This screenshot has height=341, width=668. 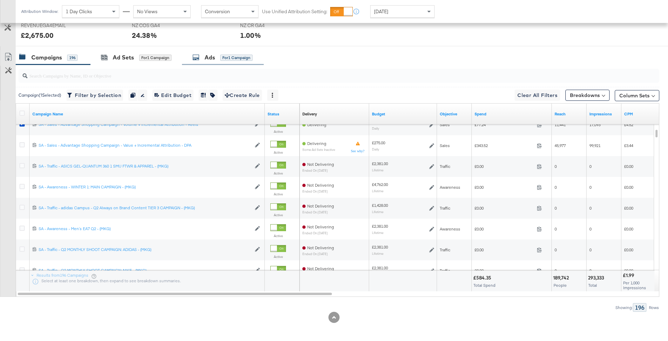 I want to click on div: Delivery, so click(x=310, y=114).